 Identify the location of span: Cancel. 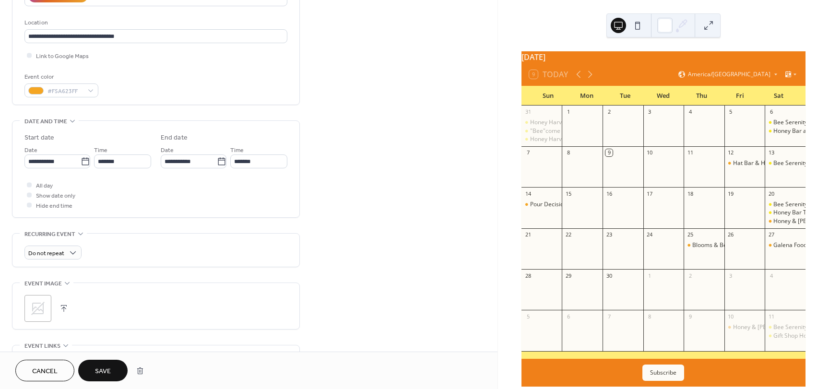
(45, 372).